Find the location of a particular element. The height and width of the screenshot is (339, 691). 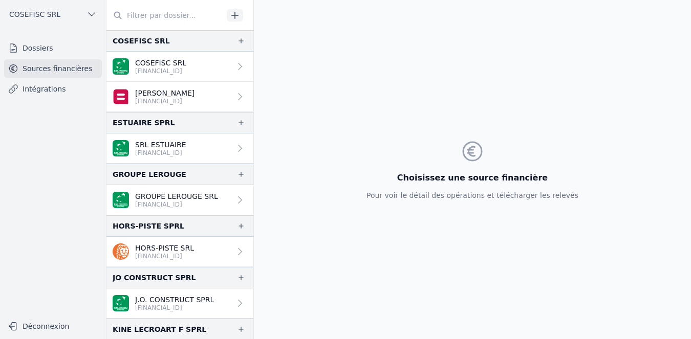

span: COSEFISC SRL is located at coordinates (35, 14).